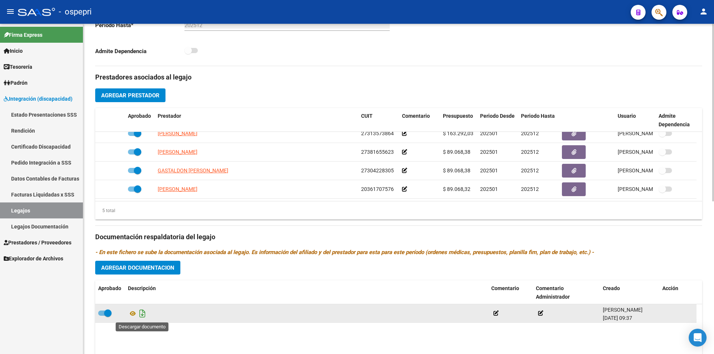 Image resolution: width=714 pixels, height=354 pixels. What do you see at coordinates (18, 67) in the screenshot?
I see `span: Tesorería` at bounding box center [18, 67].